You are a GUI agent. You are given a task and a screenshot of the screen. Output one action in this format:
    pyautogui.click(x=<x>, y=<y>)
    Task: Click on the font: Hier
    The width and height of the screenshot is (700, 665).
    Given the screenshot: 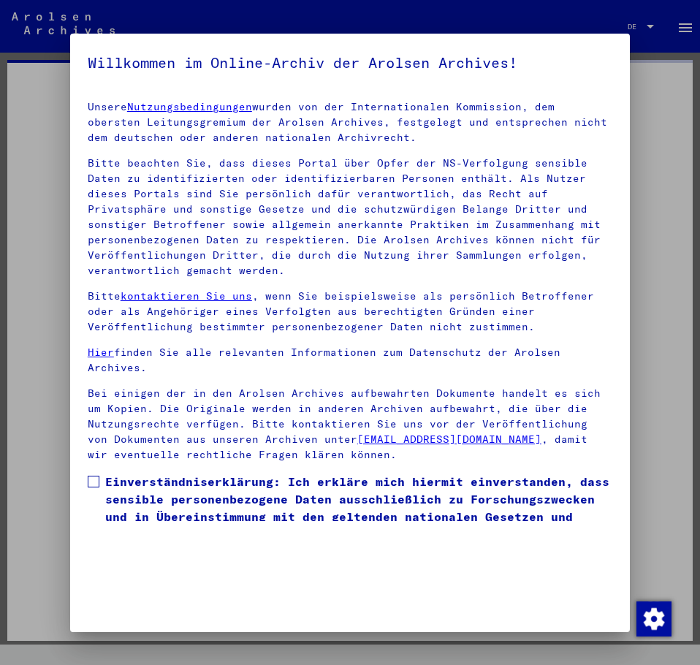 What is the action you would take?
    pyautogui.click(x=101, y=352)
    